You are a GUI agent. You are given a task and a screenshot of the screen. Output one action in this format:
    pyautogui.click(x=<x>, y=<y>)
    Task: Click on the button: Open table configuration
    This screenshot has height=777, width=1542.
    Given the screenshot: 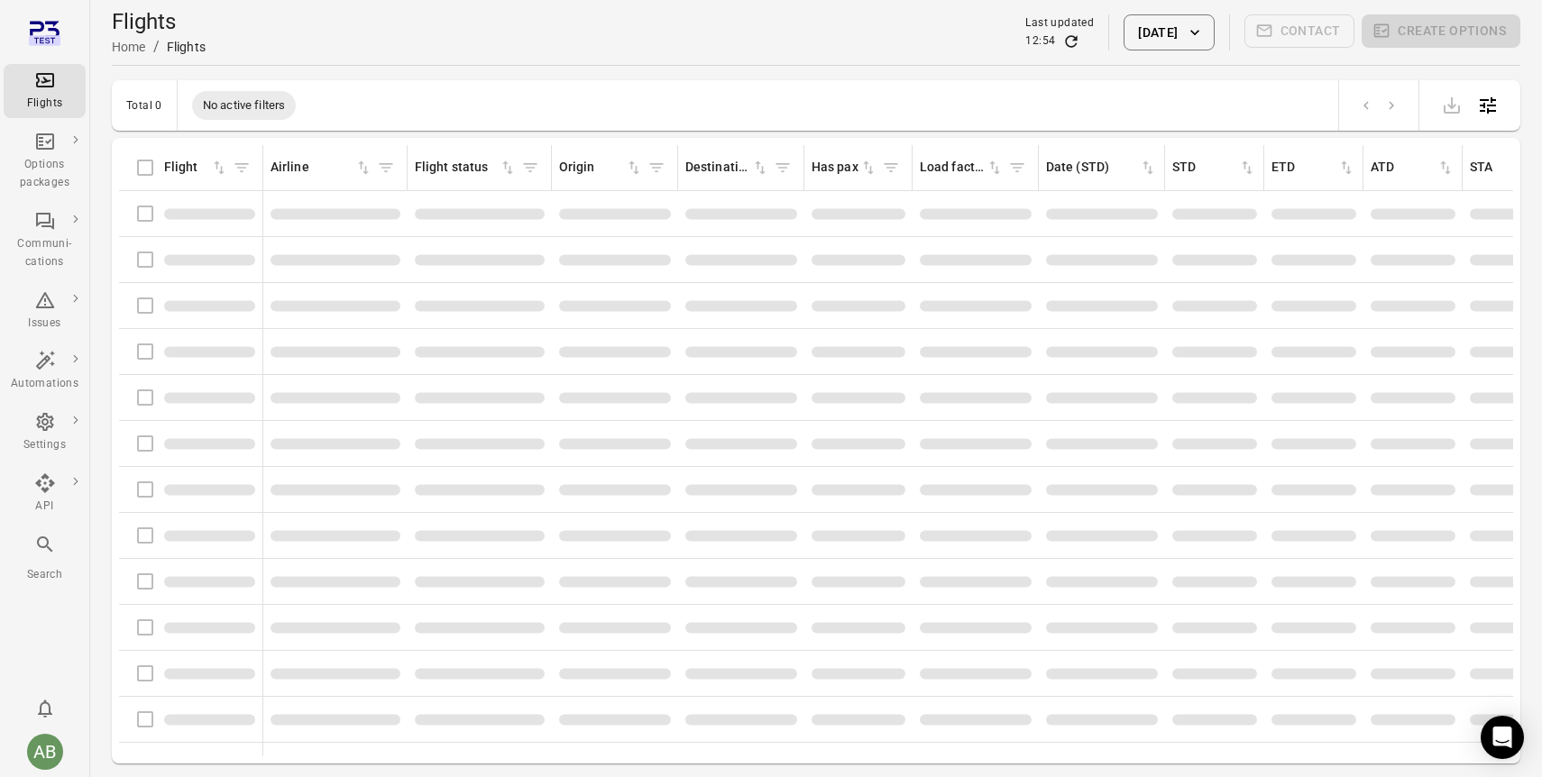 What is the action you would take?
    pyautogui.click(x=1488, y=106)
    